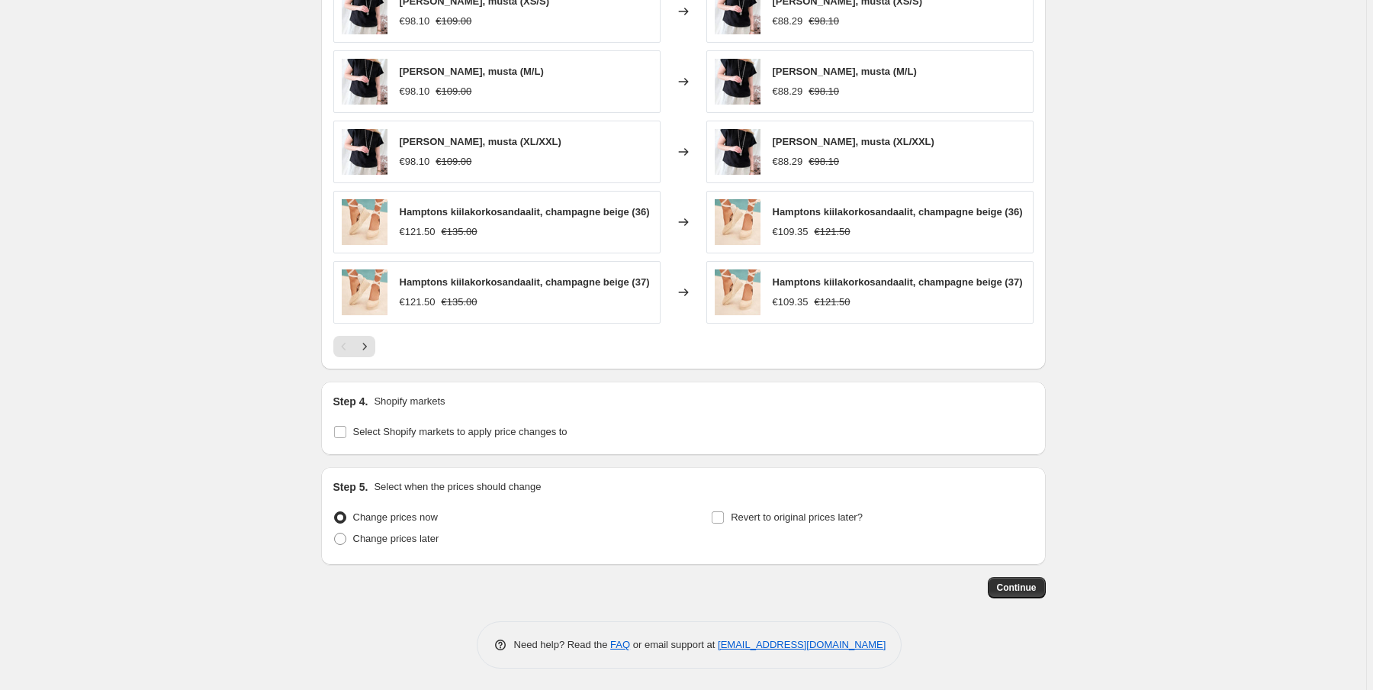 The height and width of the screenshot is (690, 1373). What do you see at coordinates (351, 401) in the screenshot?
I see `h2: Step 4.` at bounding box center [351, 401].